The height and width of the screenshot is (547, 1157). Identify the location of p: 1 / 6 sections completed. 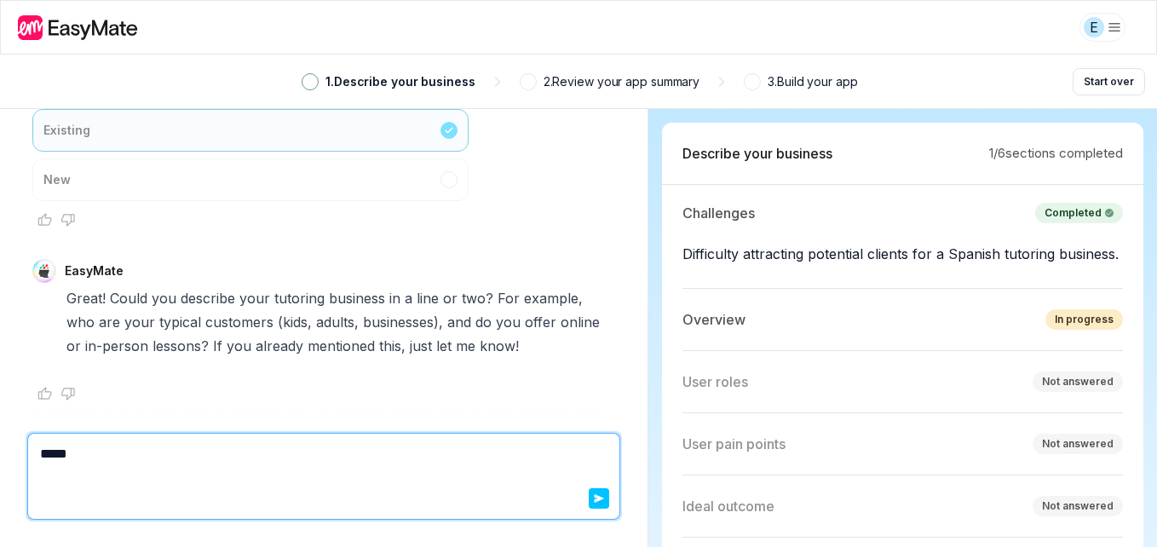
(1056, 153).